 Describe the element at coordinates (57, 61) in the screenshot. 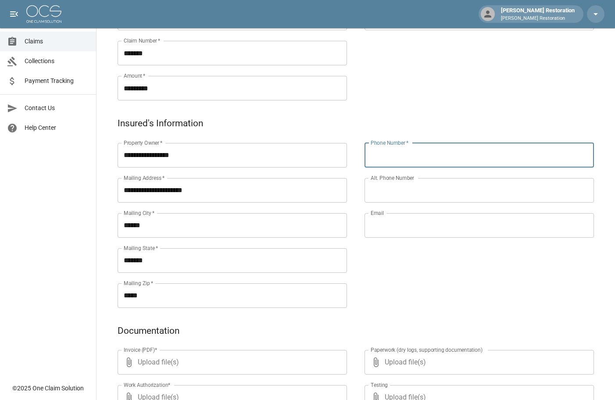

I see `span: Collections` at that location.